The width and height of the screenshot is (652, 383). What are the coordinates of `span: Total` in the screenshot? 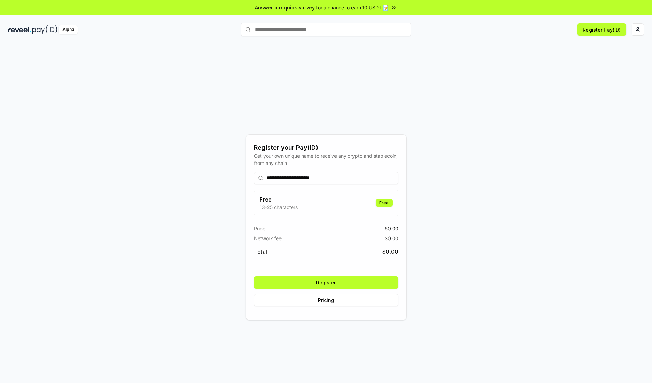 It's located at (260, 252).